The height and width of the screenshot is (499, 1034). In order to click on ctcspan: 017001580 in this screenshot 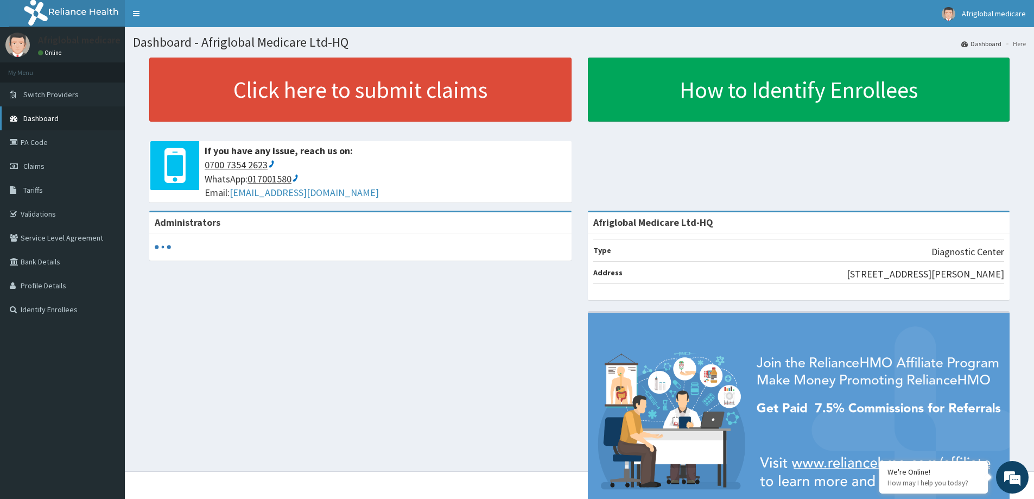, I will do `click(269, 179)`.